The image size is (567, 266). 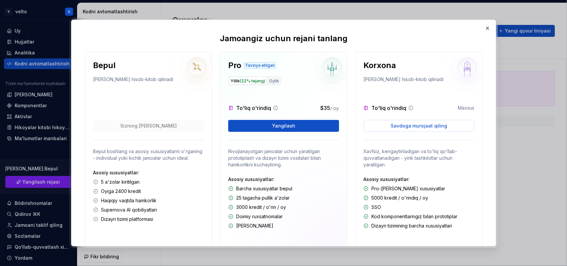 I want to click on font: Savdoga murojaat qiling, so click(x=419, y=126).